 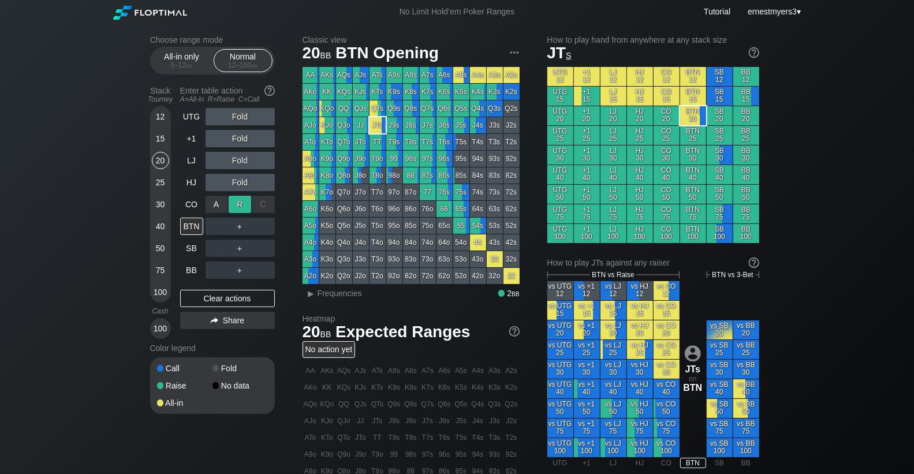 I want to click on div: 66, so click(x=445, y=209).